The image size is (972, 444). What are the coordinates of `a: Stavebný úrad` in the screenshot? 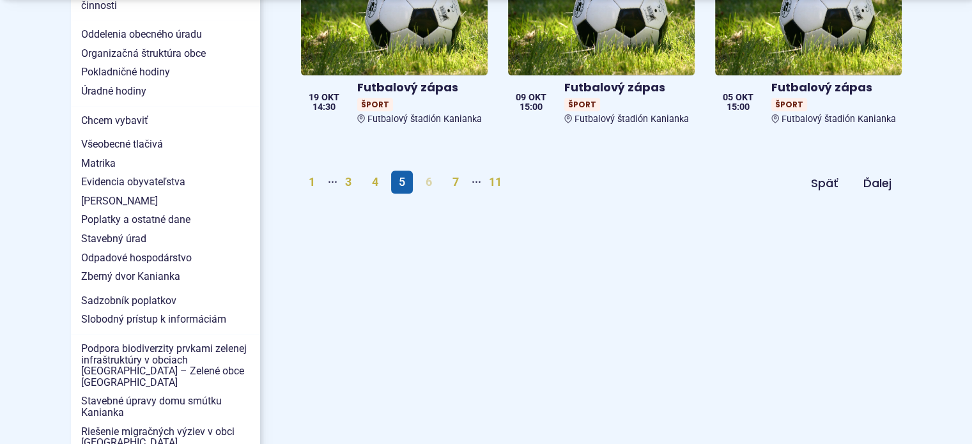 It's located at (165, 239).